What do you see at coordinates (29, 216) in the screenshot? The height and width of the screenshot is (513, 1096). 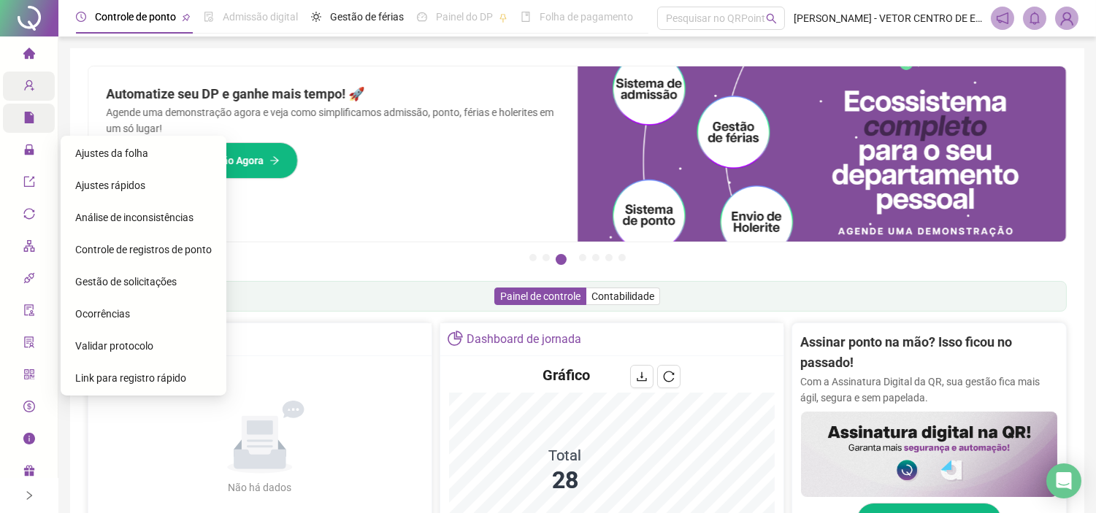 I see `span: sync` at bounding box center [29, 216].